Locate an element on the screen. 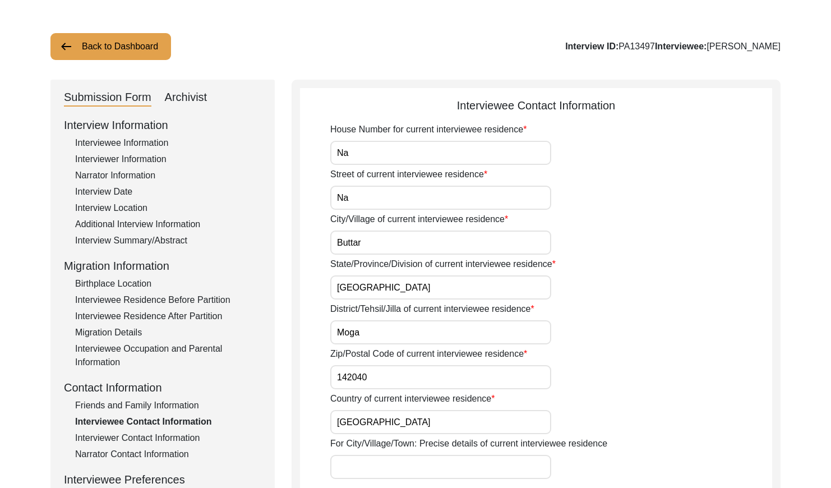 This screenshot has width=831, height=488. b: Interview ID: is located at coordinates (591, 46).